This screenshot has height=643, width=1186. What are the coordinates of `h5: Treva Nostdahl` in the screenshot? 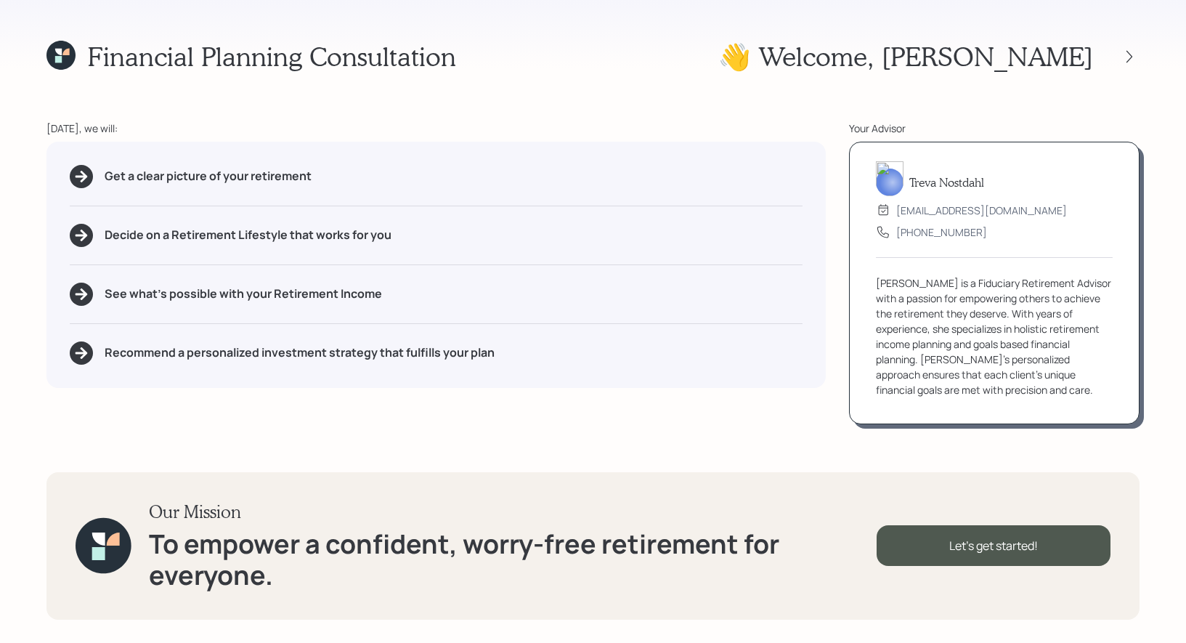 It's located at (947, 182).